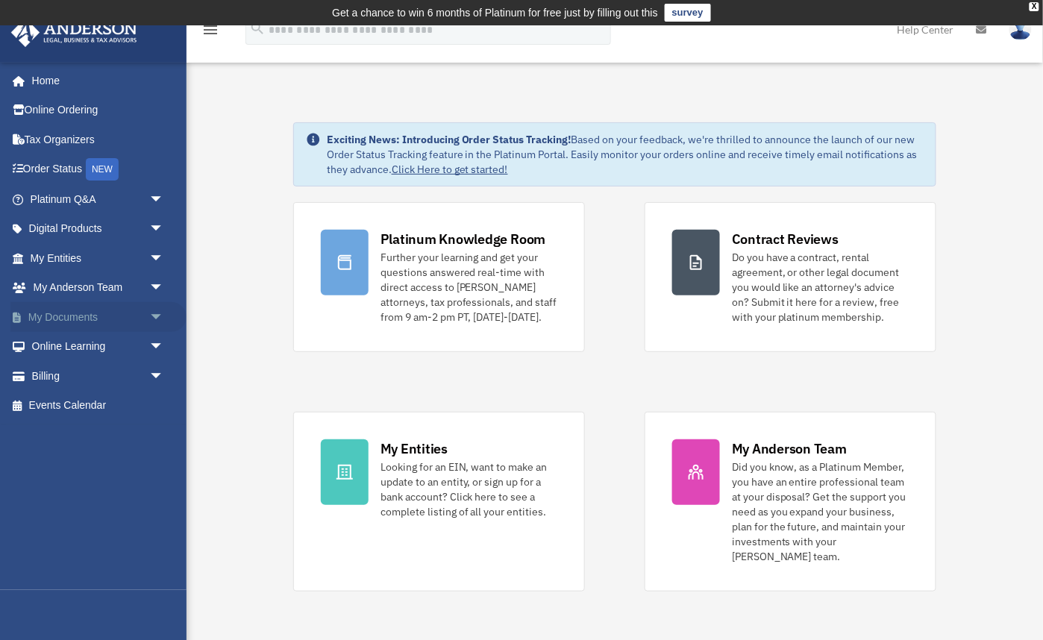  What do you see at coordinates (99, 347) in the screenshot?
I see `a: Online Learningarrow_drop_down` at bounding box center [99, 347].